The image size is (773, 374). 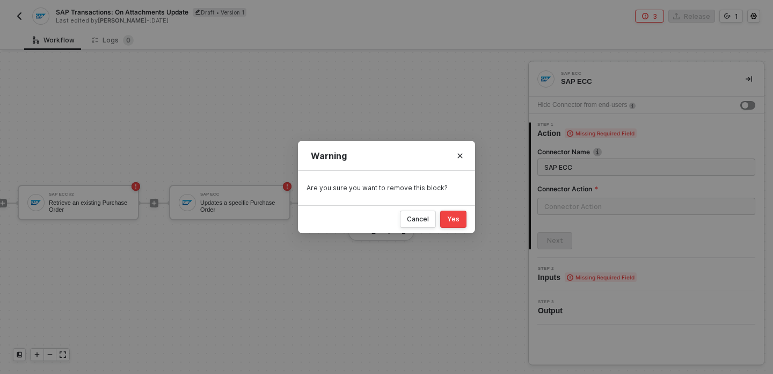 I want to click on button: Yes, so click(x=453, y=219).